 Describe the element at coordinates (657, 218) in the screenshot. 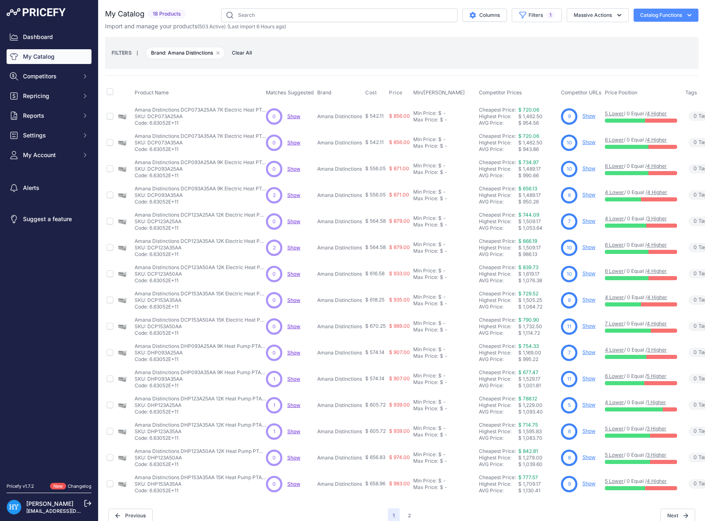

I see `a: 3 Higher` at that location.